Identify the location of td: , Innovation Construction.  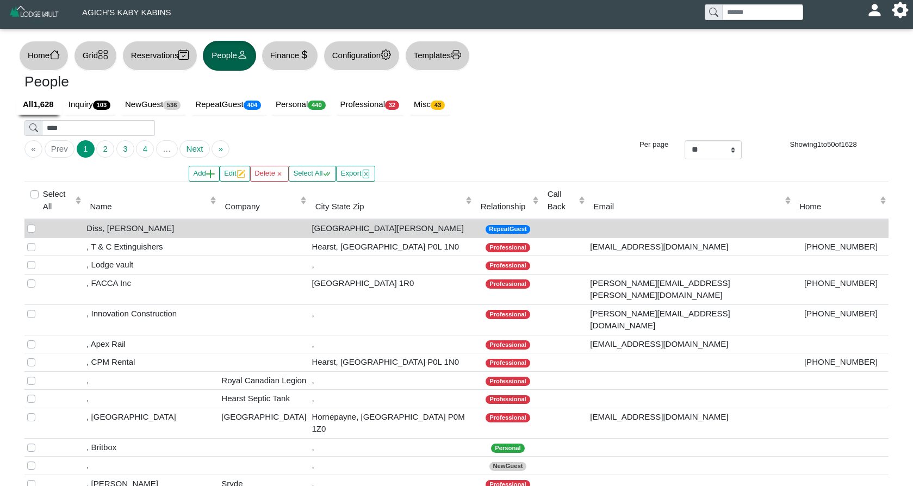
(151, 320).